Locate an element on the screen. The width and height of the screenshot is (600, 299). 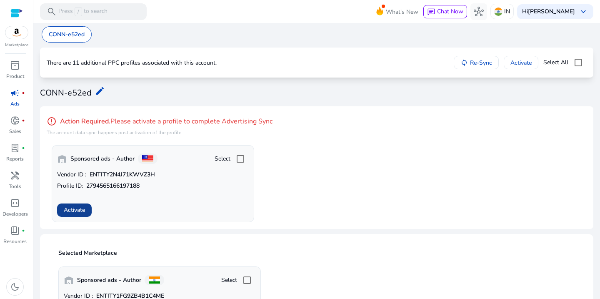
button: Re-Sync is located at coordinates (476, 62).